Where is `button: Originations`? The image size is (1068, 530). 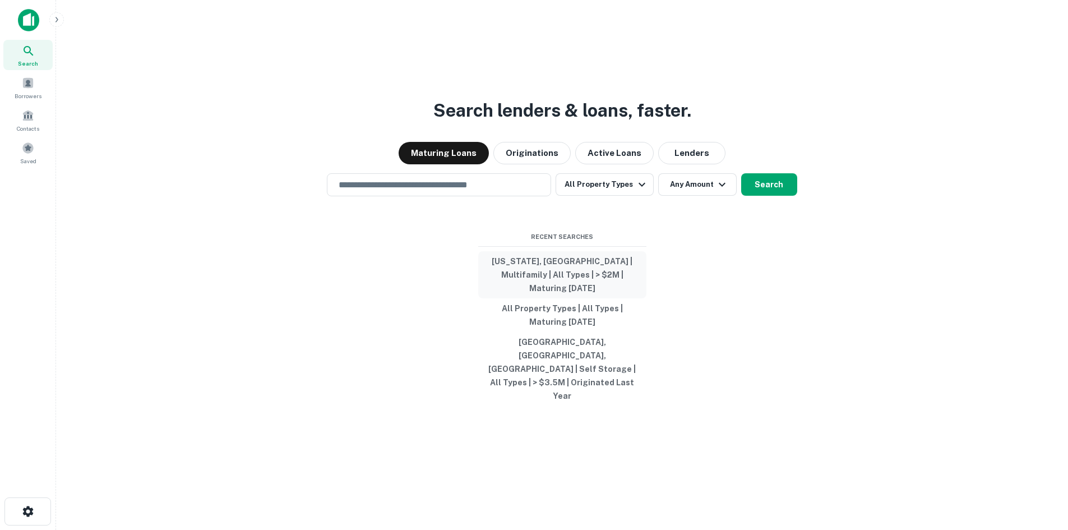 button: Originations is located at coordinates (532, 153).